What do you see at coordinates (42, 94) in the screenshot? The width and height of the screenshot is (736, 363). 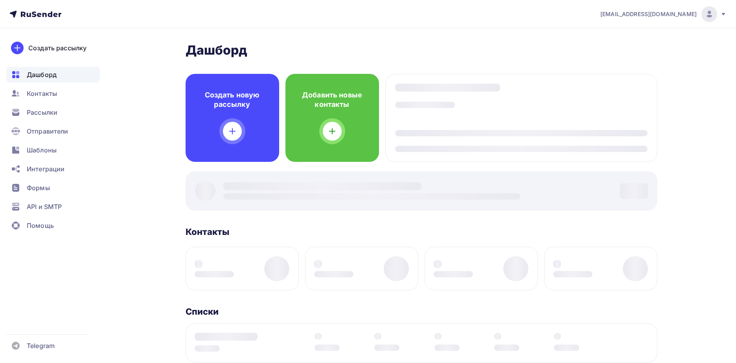 I see `span: Контакты` at bounding box center [42, 94].